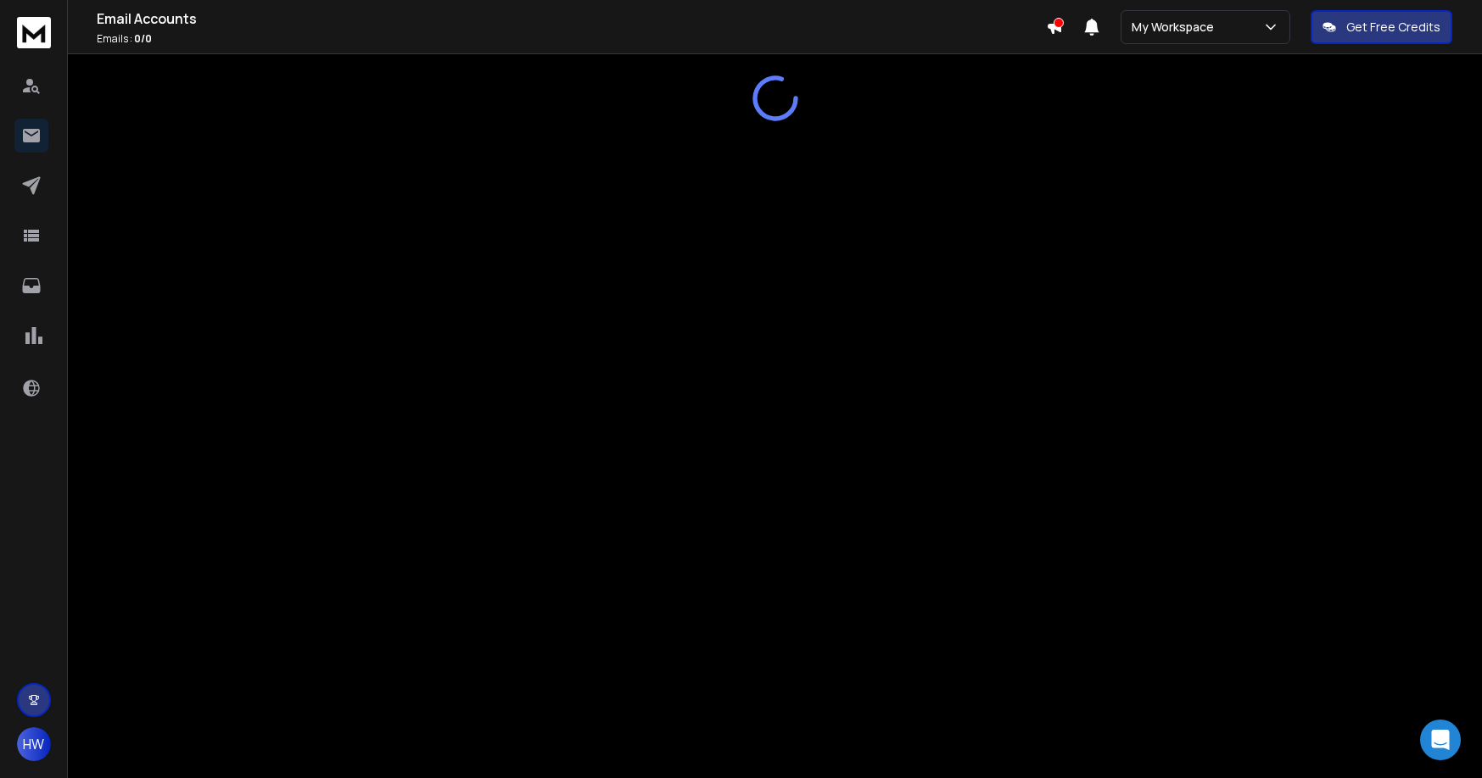 This screenshot has width=1482, height=778. What do you see at coordinates (1440, 740) in the screenshot?
I see `div: Open Intercom Messenger` at bounding box center [1440, 740].